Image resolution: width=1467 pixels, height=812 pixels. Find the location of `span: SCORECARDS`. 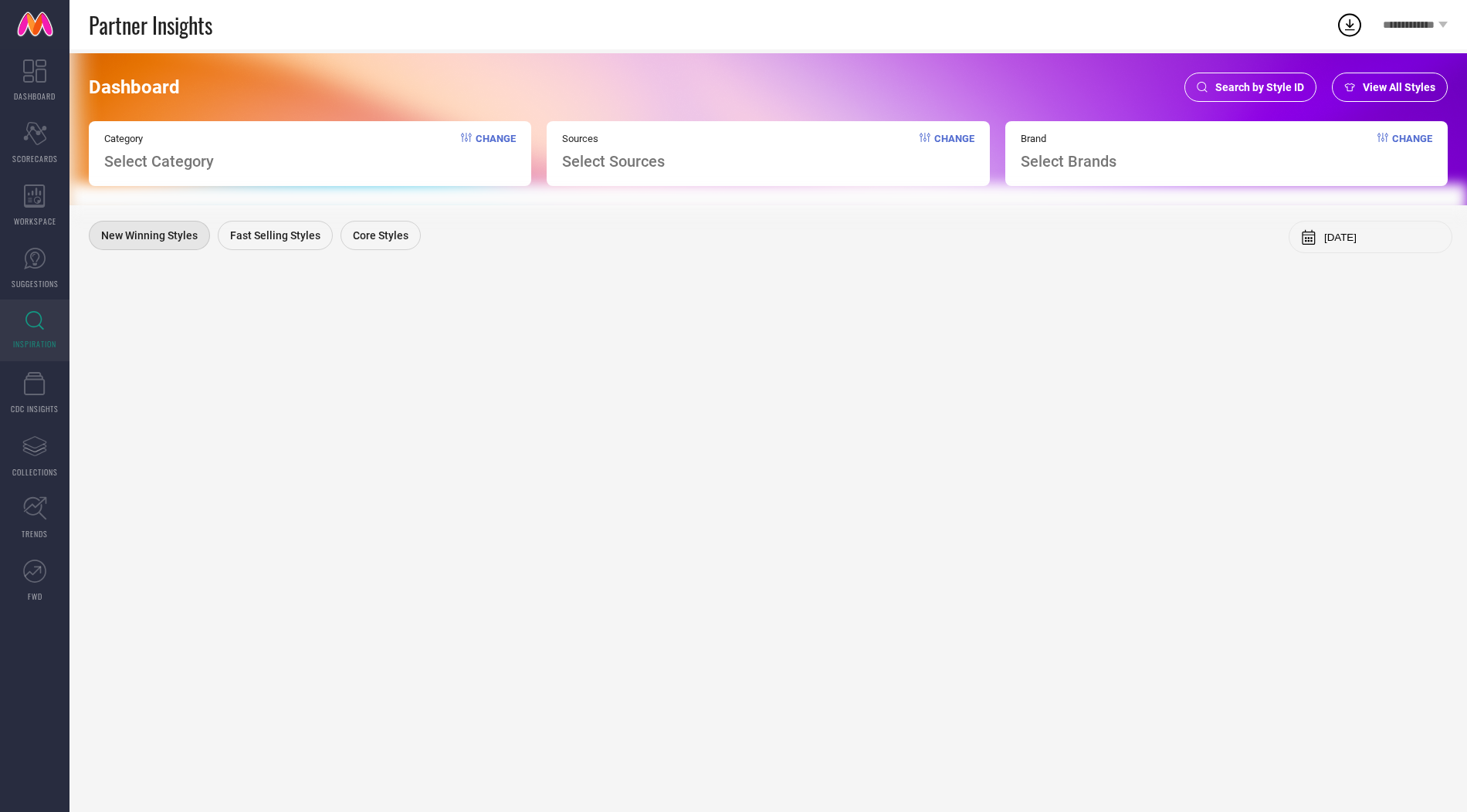

span: SCORECARDS is located at coordinates (34, 158).